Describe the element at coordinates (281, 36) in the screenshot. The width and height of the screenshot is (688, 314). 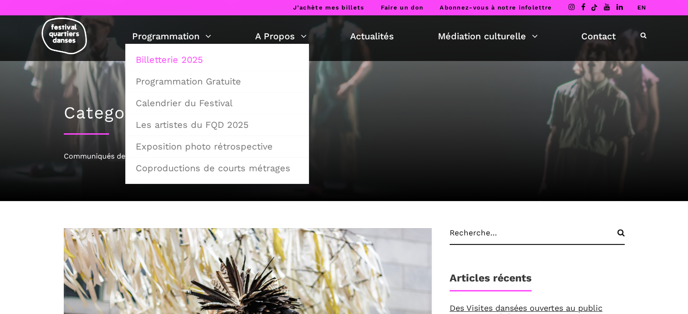
I see `a: A Propos` at that location.